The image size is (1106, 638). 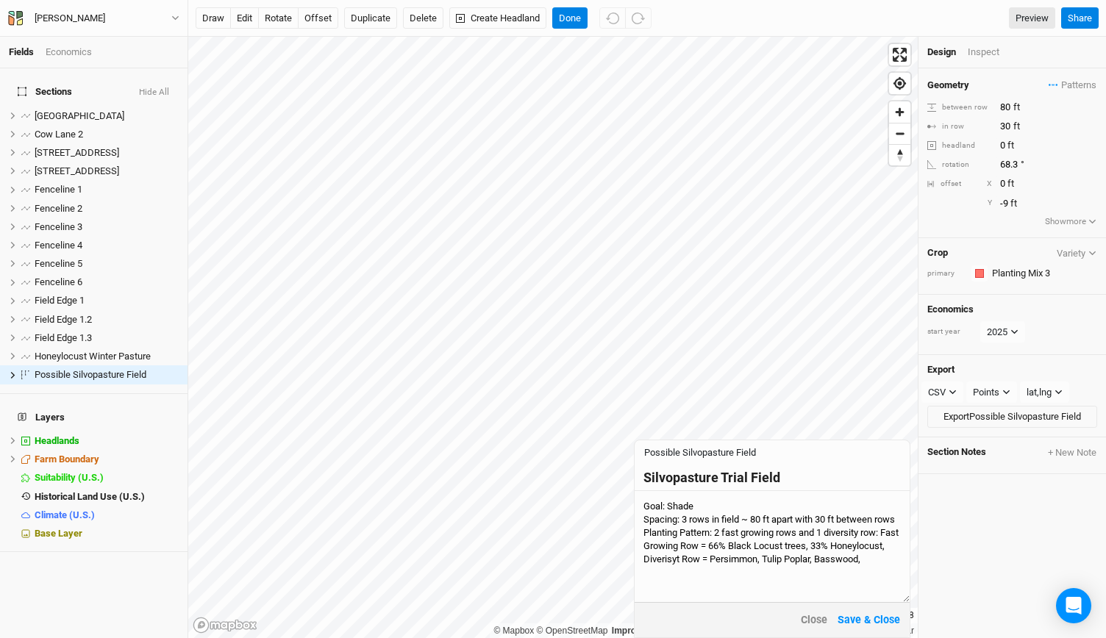 What do you see at coordinates (58, 226) in the screenshot?
I see `span: Fenceline 3` at bounding box center [58, 226].